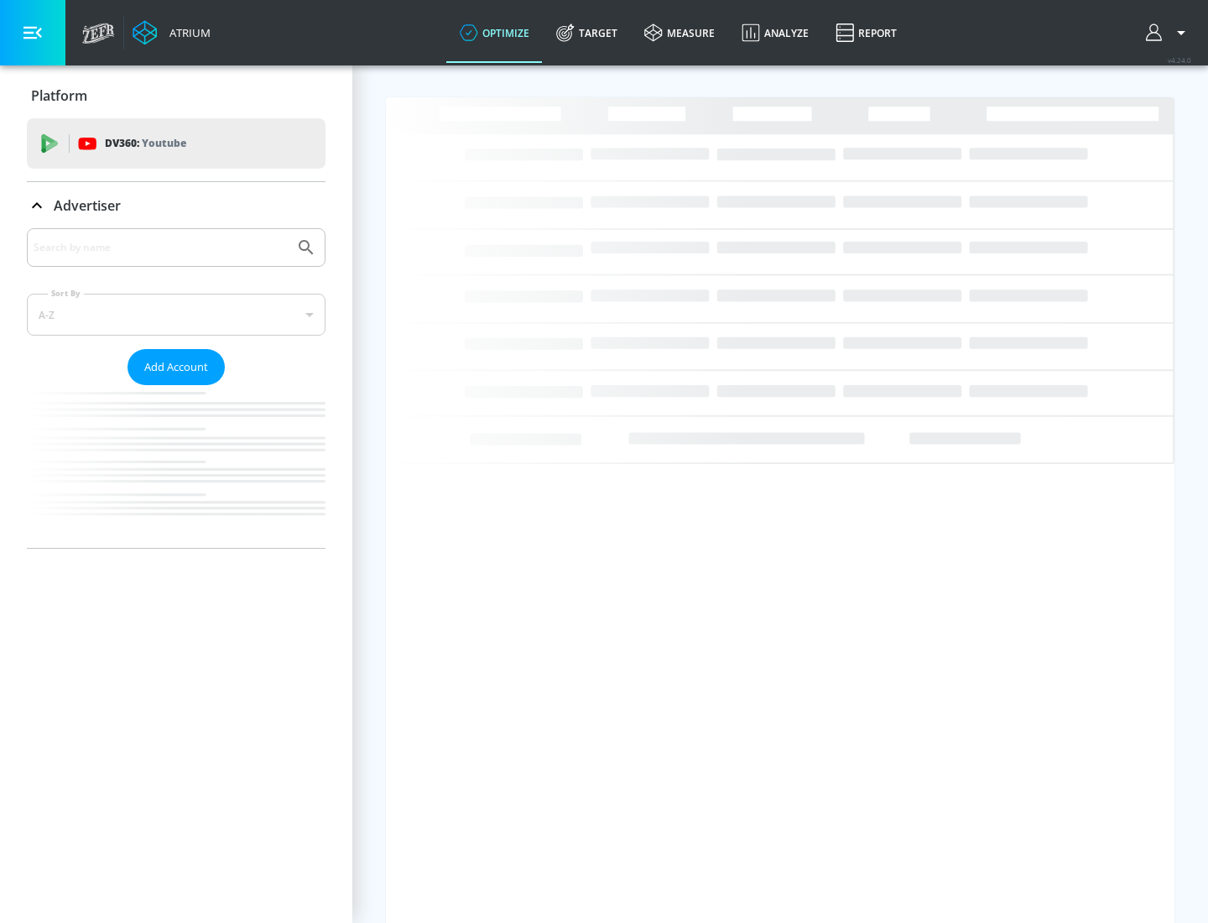  Describe the element at coordinates (171, 33) in the screenshot. I see `a: Atrium` at that location.